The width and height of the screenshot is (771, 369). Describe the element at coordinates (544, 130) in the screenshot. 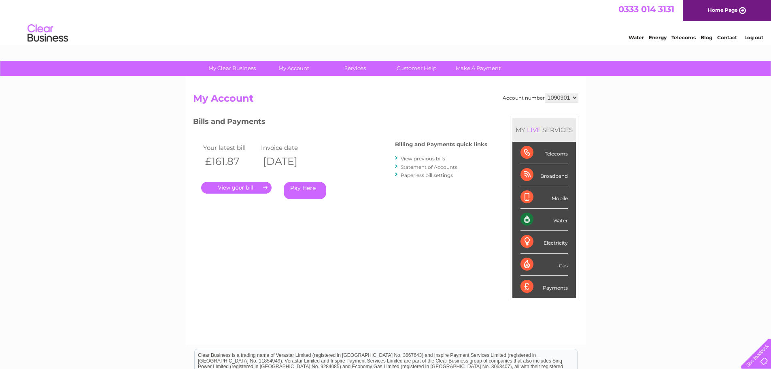

I see `div: MY SERVICES` at that location.